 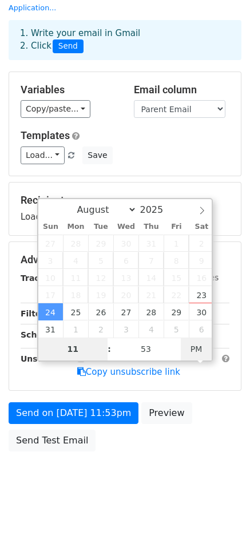 What do you see at coordinates (51, 294) in the screenshot?
I see `span: August 17, 2025` at bounding box center [51, 294].